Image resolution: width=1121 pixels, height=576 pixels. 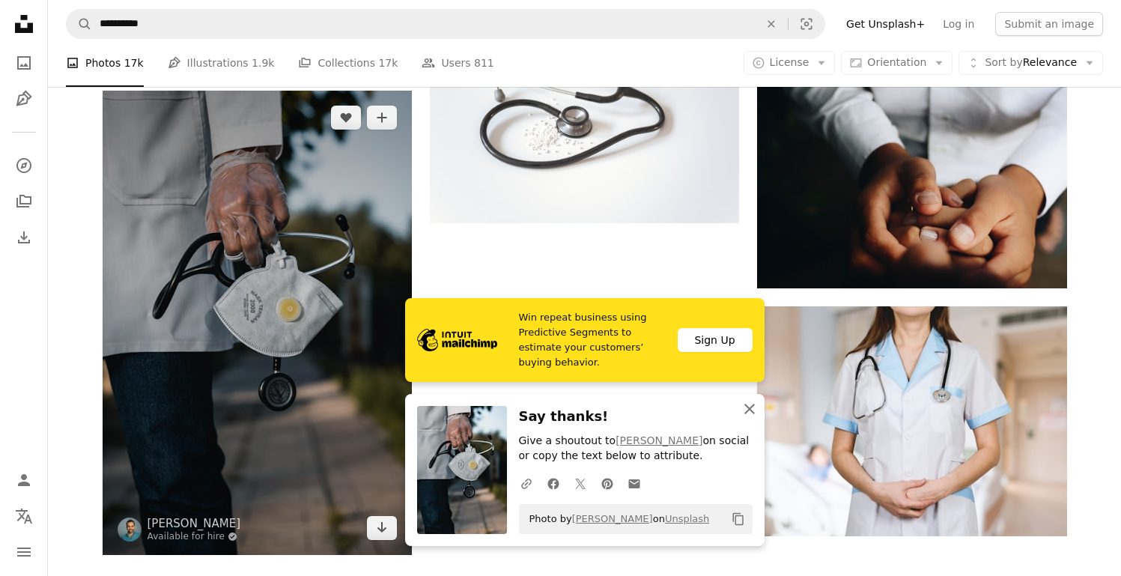 What do you see at coordinates (130, 530) in the screenshot?
I see `img: Go to Ashkan Forouzani's profile` at bounding box center [130, 530].